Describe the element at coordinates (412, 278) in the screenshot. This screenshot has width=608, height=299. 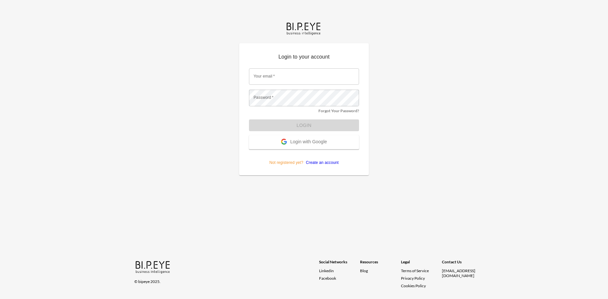
I see `a: Privacy Policy` at that location.